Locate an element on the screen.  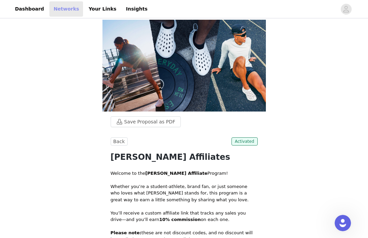
p: Welcome to the Program! is located at coordinates (184, 174).